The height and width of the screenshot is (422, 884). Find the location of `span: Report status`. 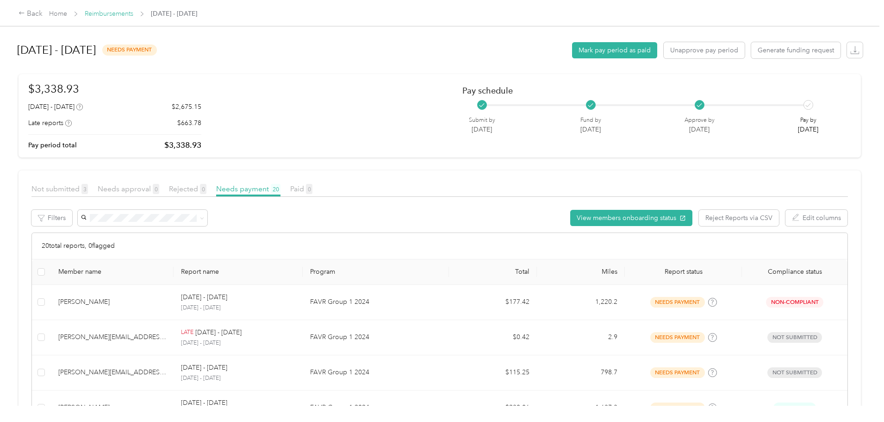

span: Report status is located at coordinates (683, 271).